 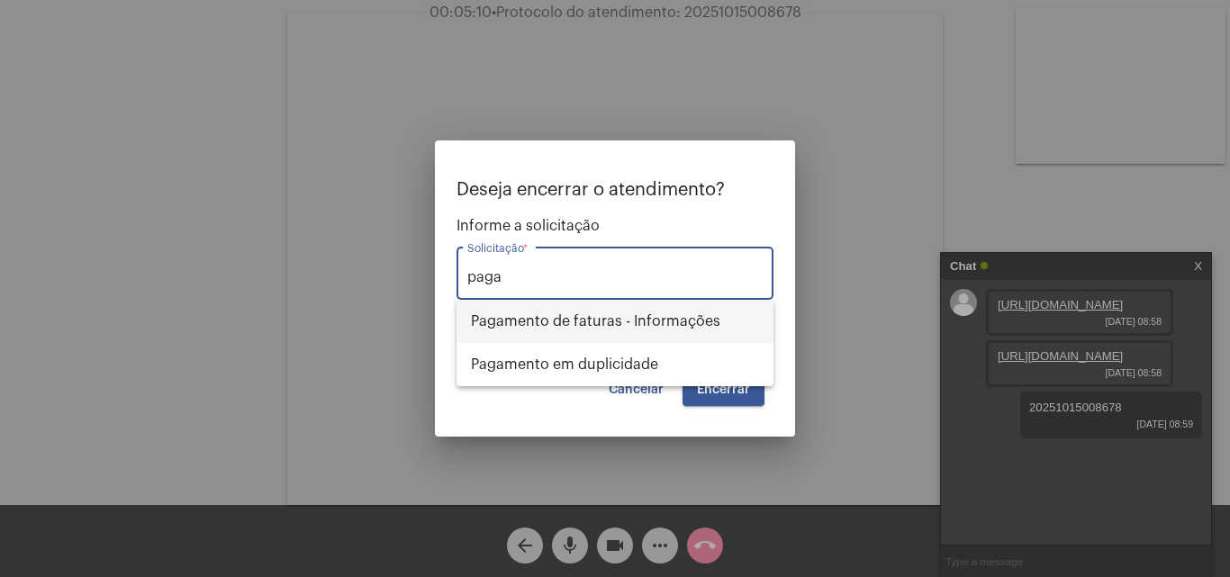 What do you see at coordinates (615, 190) in the screenshot?
I see `p: Deseja encerrar o atendimento?` at bounding box center [615, 190].